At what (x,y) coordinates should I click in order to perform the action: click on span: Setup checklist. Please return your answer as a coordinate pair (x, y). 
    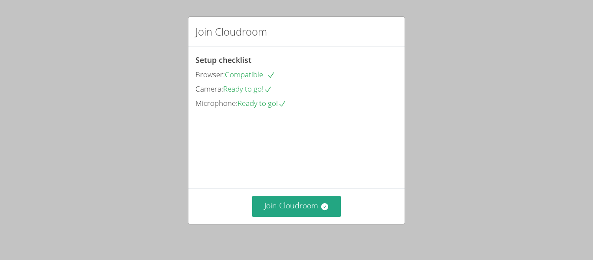
    Looking at the image, I should click on (223, 60).